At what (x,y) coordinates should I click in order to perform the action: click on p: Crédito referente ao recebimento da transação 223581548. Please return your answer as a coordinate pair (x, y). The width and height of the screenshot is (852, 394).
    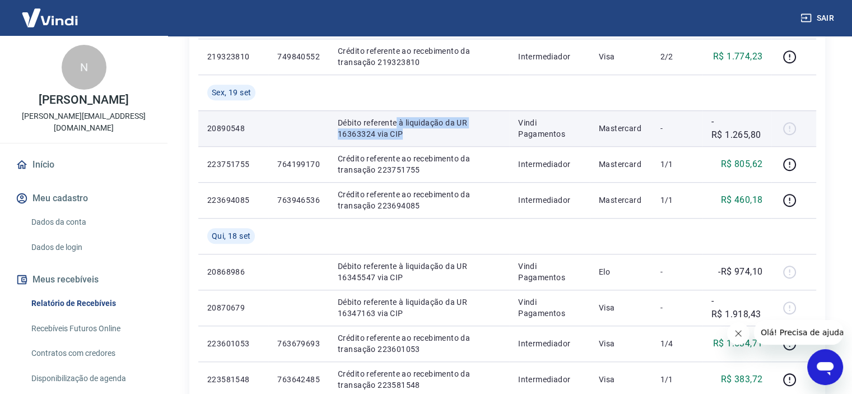
    Looking at the image, I should click on (419, 379).